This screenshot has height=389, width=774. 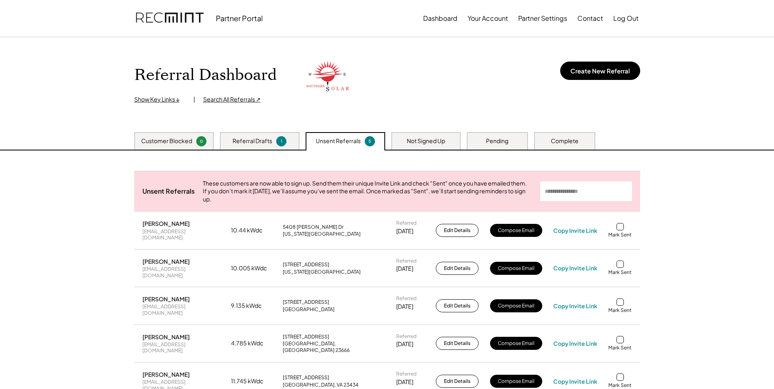 I want to click on div: 9.135 kWdc, so click(x=251, y=306).